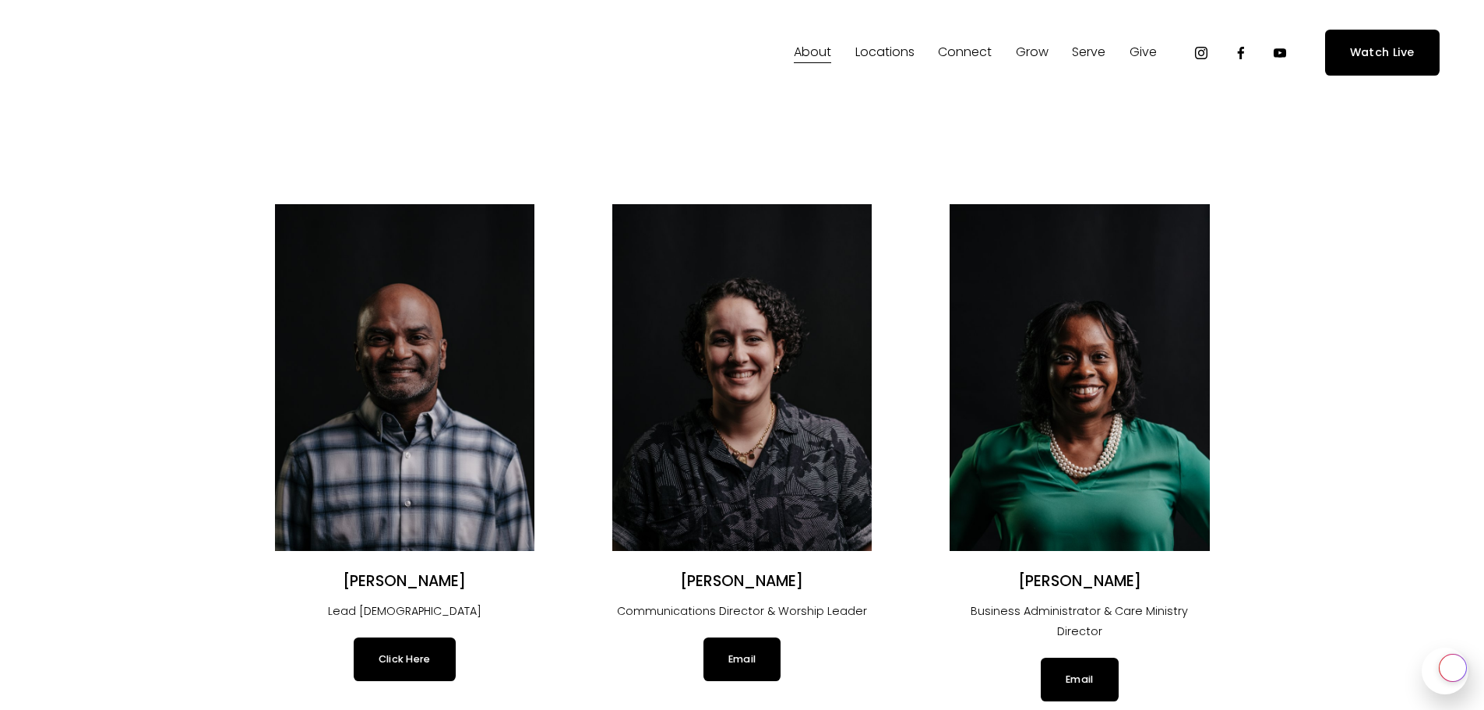  Describe the element at coordinates (153, 53) in the screenshot. I see `img: Fellowship Memphis` at that location.